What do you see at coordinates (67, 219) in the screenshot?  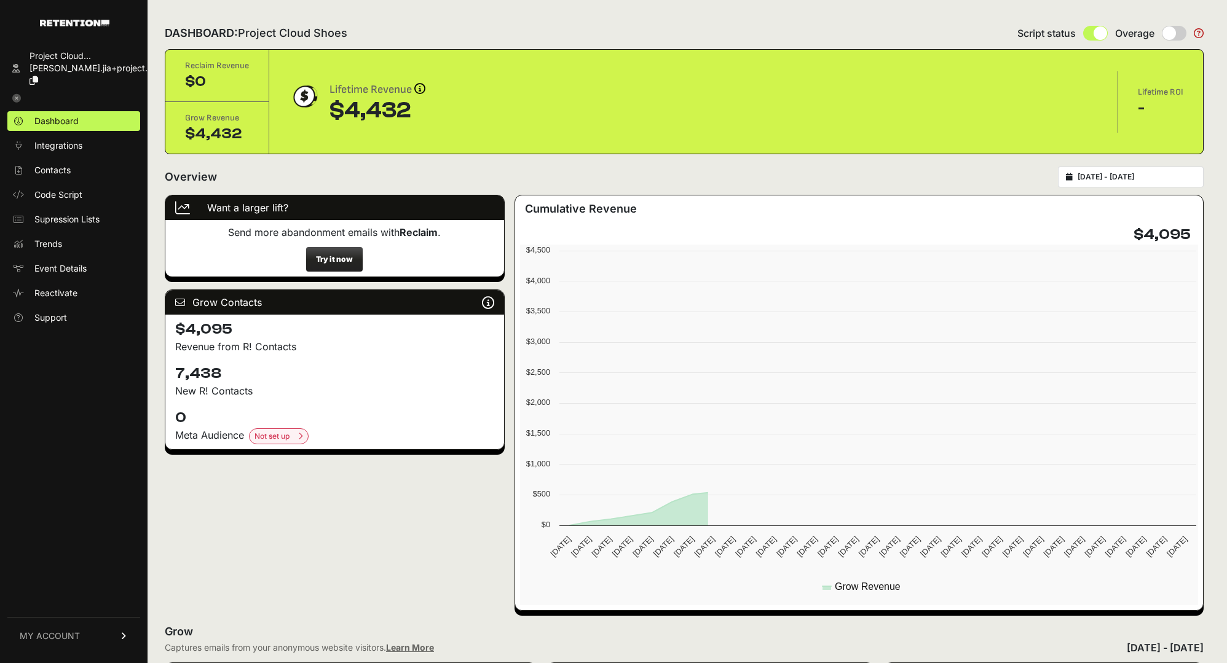 I see `span: Supression Lists` at bounding box center [67, 219].